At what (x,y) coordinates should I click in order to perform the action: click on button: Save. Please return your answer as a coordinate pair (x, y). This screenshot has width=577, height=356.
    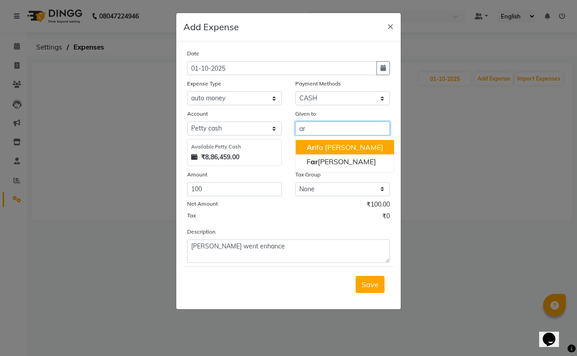
    Looking at the image, I should click on (370, 285).